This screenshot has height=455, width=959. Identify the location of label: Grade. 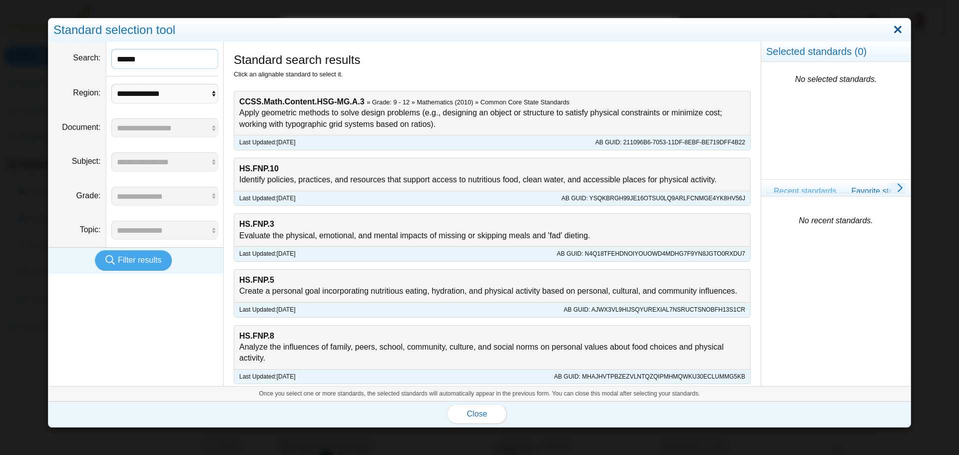
(88, 195).